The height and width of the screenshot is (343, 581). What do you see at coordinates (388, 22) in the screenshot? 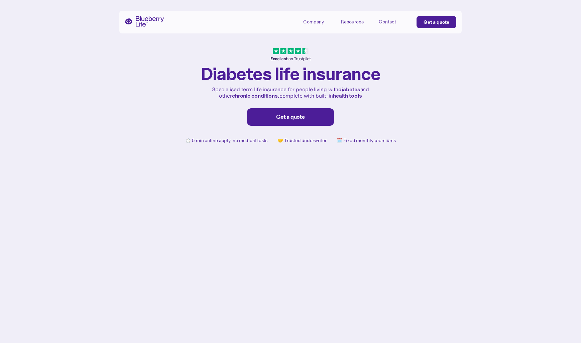
I see `div: Contact` at bounding box center [388, 22].